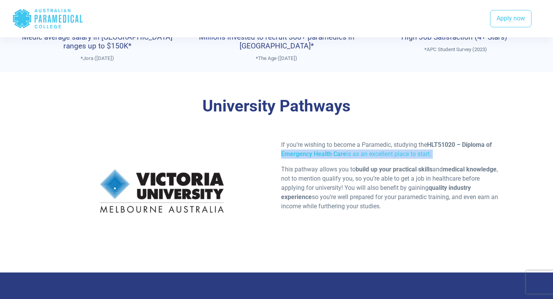 The image size is (553, 299). Describe the element at coordinates (470, 169) in the screenshot. I see `strong: medical knowledge` at that location.